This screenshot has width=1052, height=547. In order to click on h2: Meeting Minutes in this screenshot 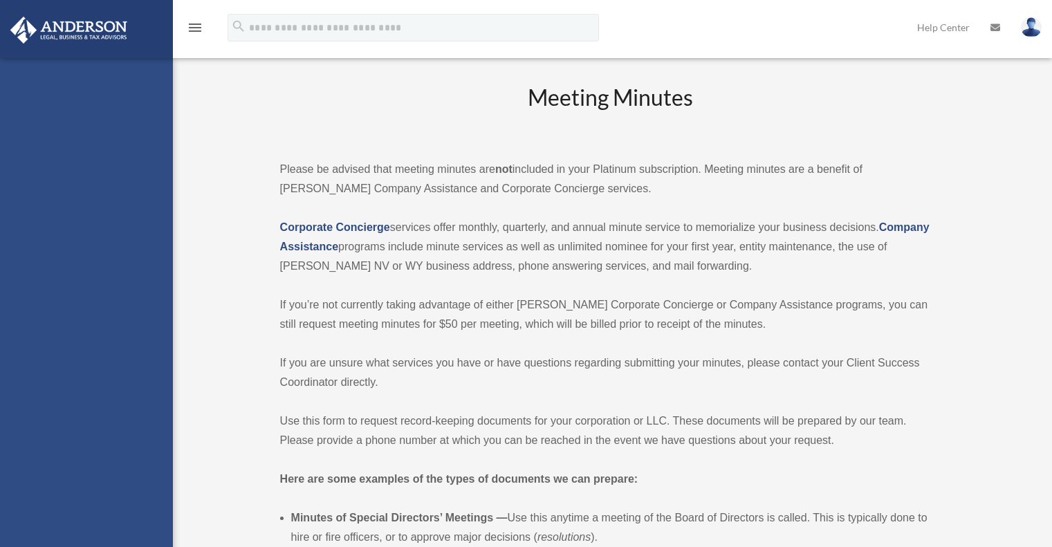, I will do `click(611, 111)`.